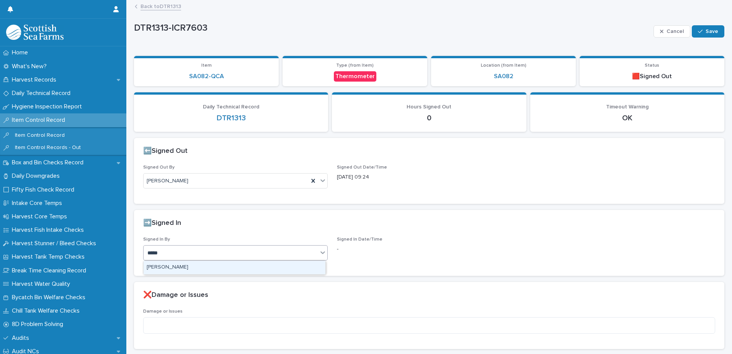 The image size is (732, 354). Describe the element at coordinates (43, 93) in the screenshot. I see `p: Daily Technical Record` at that location.